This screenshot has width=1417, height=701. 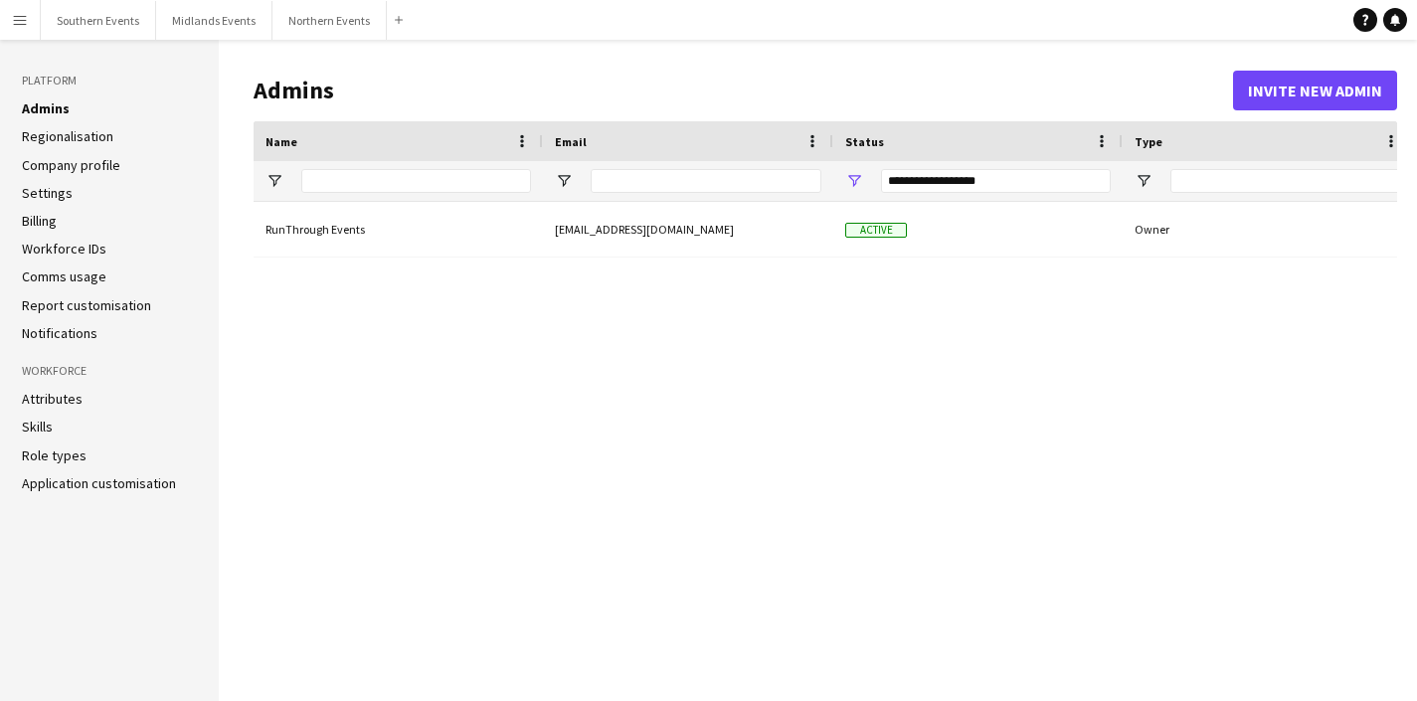 What do you see at coordinates (1149, 141) in the screenshot?
I see `span: Type` at bounding box center [1149, 141].